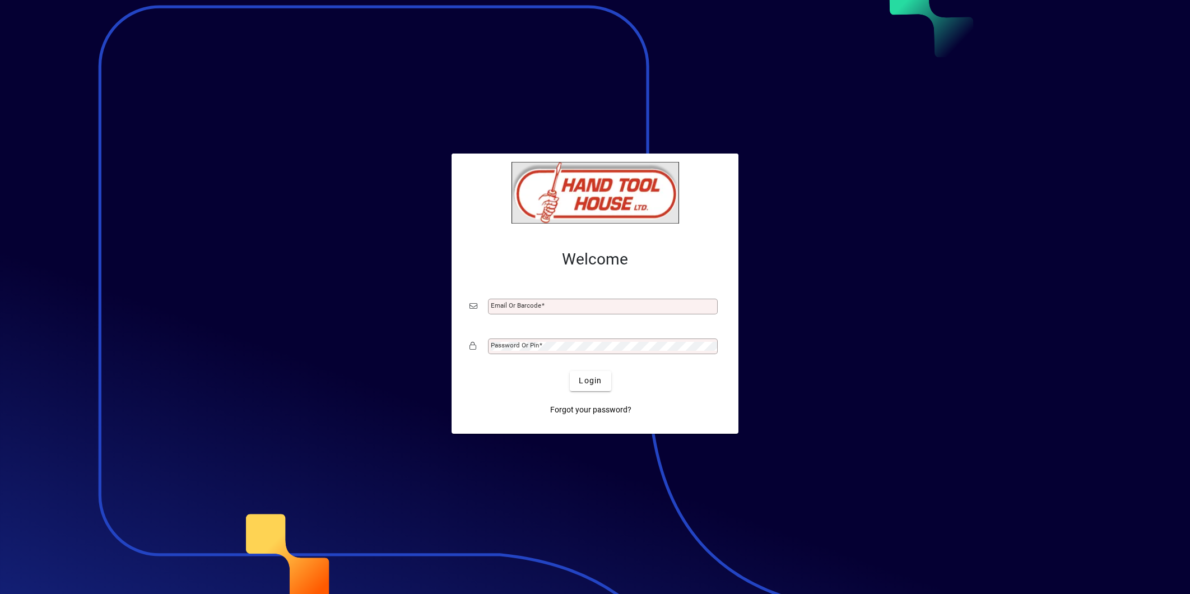 This screenshot has width=1190, height=594. I want to click on mat-label: Email or Barcode, so click(516, 305).